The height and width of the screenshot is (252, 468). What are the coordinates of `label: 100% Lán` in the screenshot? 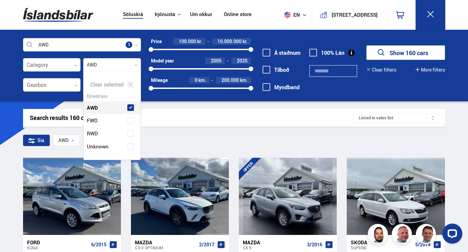 It's located at (326, 53).